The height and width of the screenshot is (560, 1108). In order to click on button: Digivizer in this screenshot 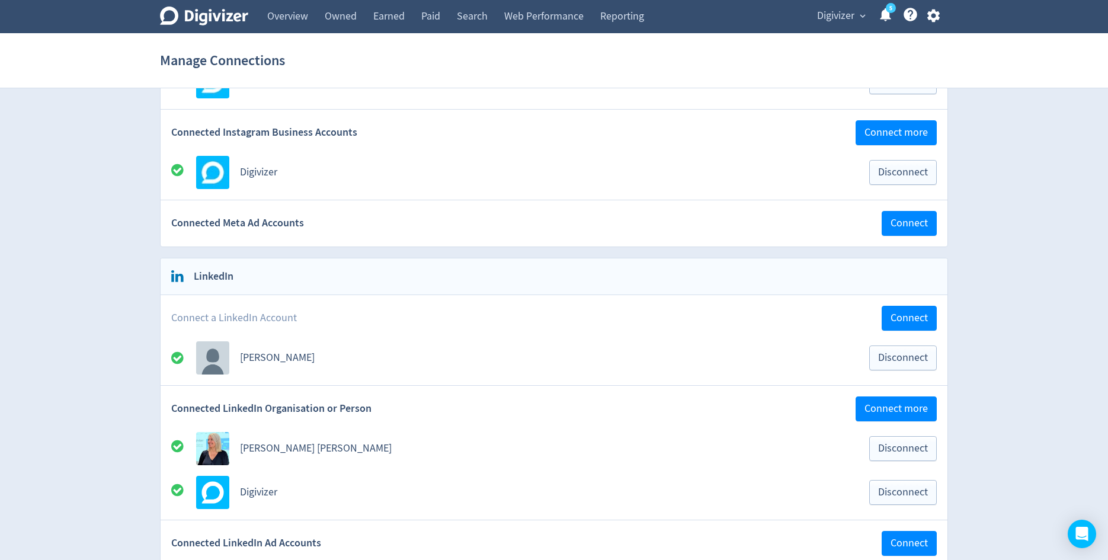, I will do `click(841, 16)`.